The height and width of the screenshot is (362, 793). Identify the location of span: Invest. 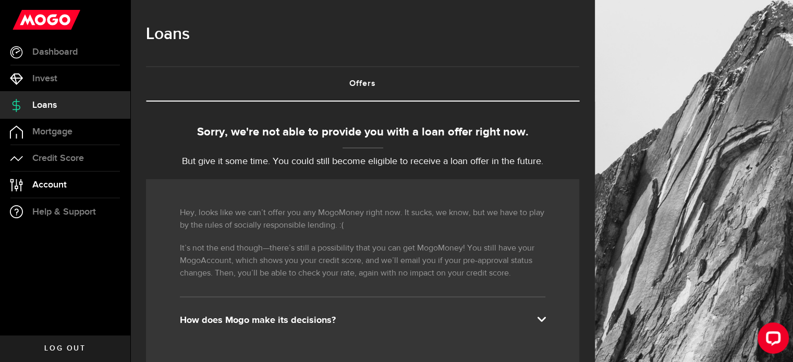
(45, 79).